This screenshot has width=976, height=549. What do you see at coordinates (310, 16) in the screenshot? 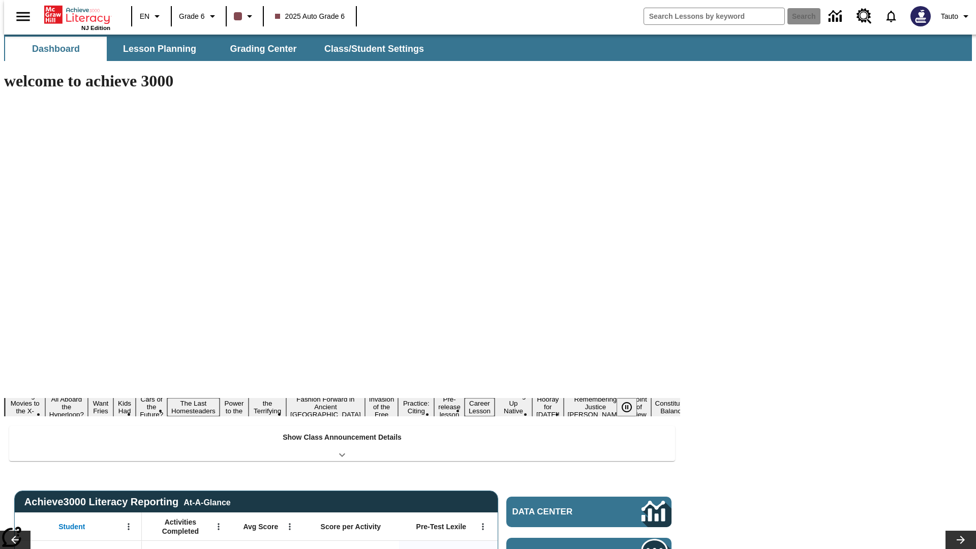
I see `span: 2025 Auto Grade 6` at bounding box center [310, 16].